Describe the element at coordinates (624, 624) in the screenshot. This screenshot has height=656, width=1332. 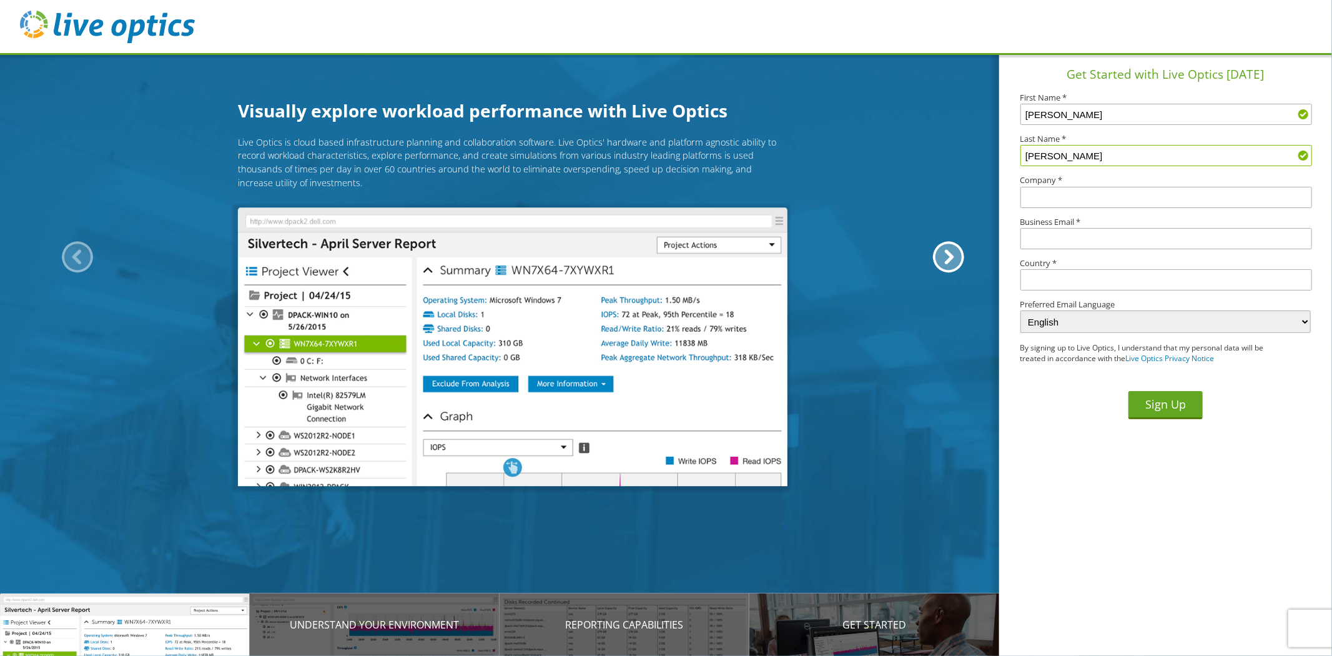
I see `p: Reporting Capabilities` at that location.